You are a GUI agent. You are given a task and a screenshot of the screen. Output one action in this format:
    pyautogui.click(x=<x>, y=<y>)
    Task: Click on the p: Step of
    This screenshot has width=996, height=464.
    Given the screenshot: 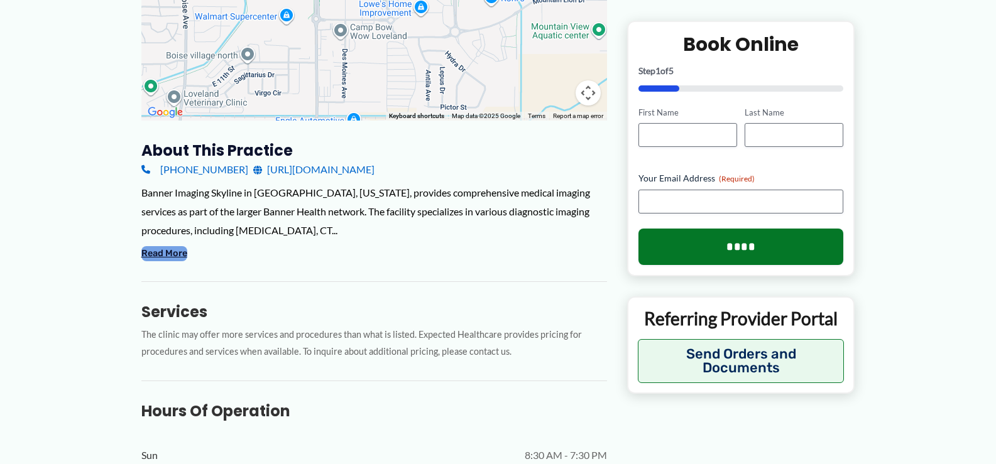 What is the action you would take?
    pyautogui.click(x=741, y=70)
    